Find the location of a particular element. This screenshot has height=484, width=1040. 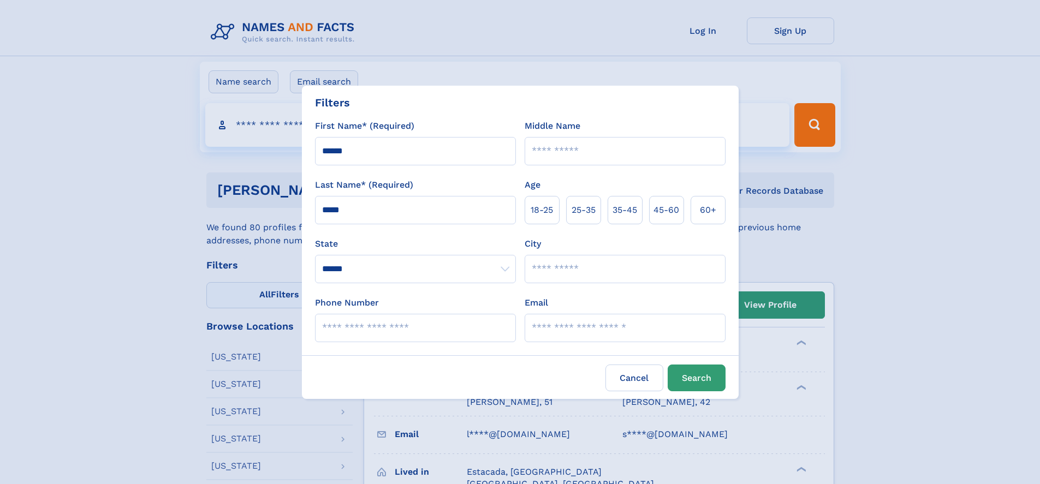

label: First Name* (Required) is located at coordinates (365, 126).